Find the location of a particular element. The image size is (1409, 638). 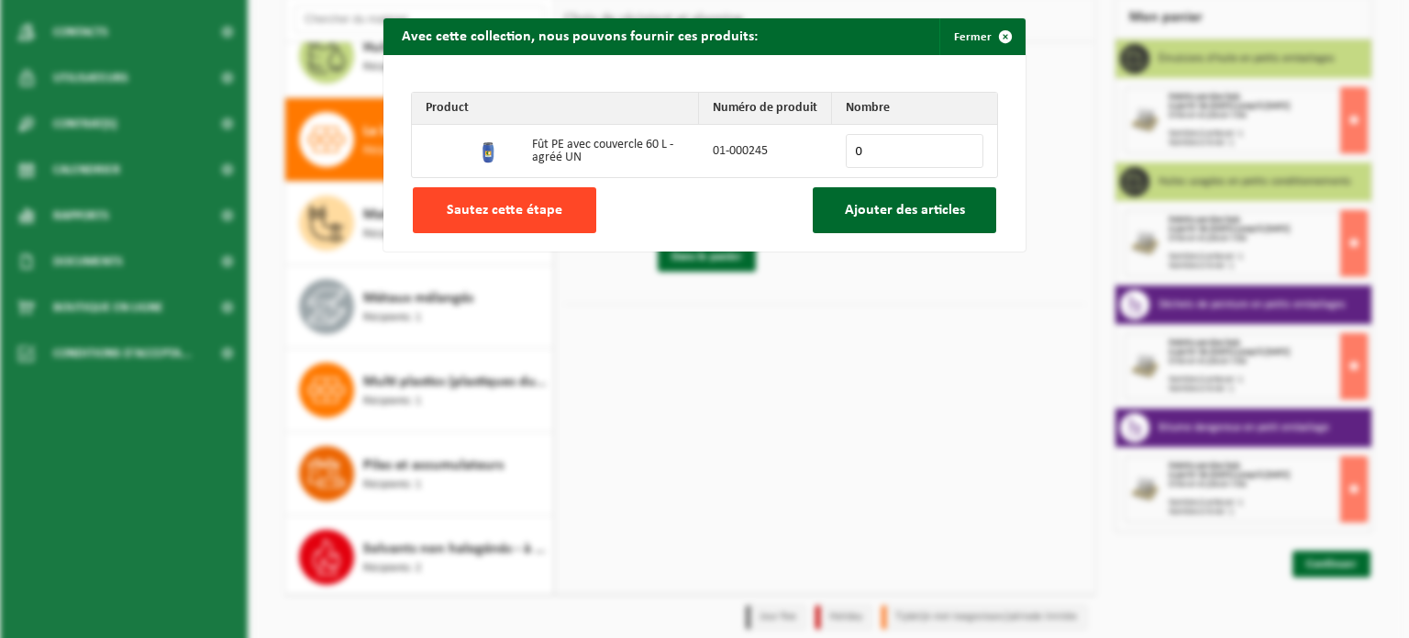

span: Sautez cette étape is located at coordinates (505, 210).